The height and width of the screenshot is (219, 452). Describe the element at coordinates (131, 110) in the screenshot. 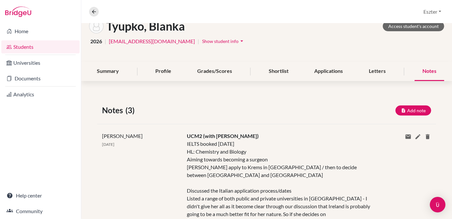

I see `span: (3)` at that location.